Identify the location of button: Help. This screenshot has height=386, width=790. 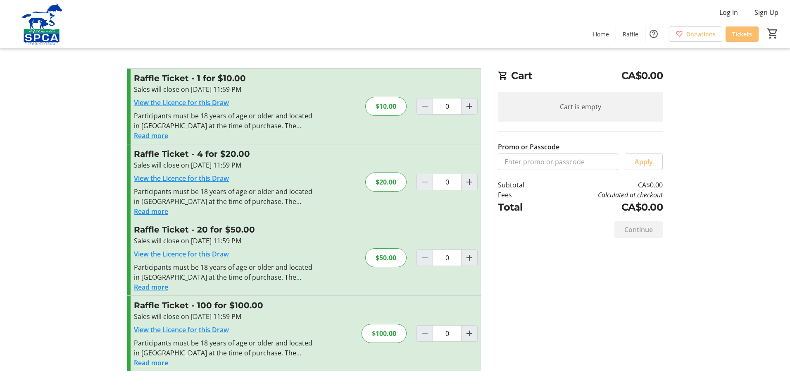
(654, 34).